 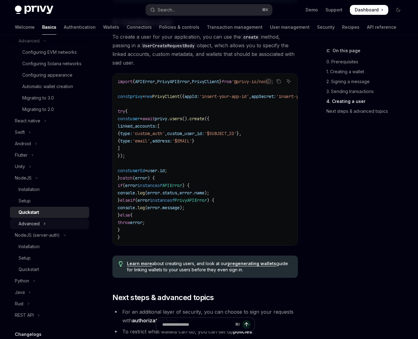 What do you see at coordinates (205, 50) in the screenshot?
I see `span: To create a user for your application, you can use the method, passing in a object, which allows ...` at bounding box center [205, 50].